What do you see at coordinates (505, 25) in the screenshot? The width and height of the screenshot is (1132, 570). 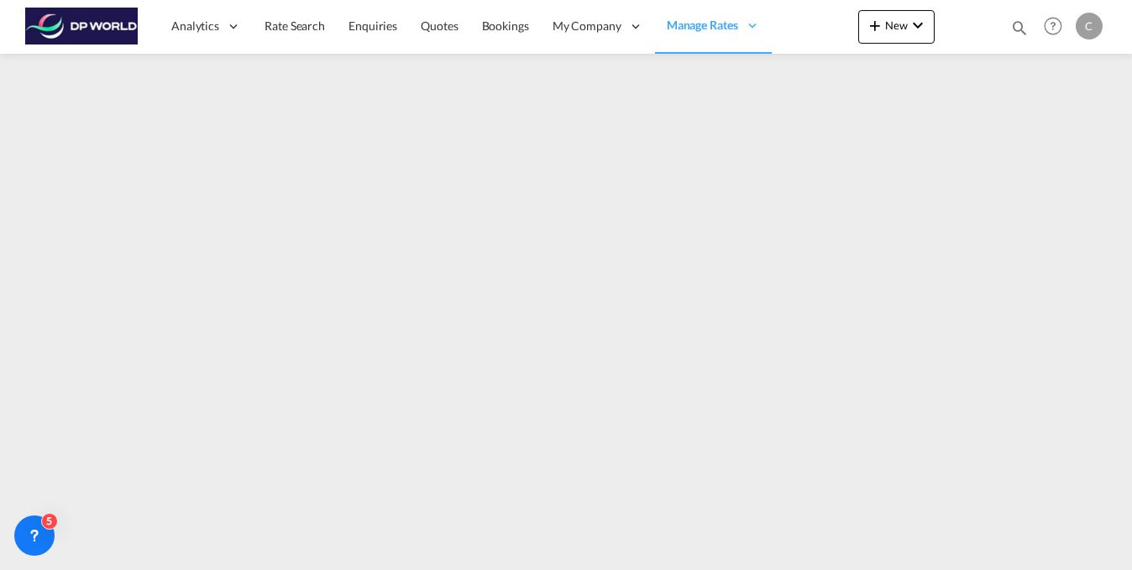 I see `span: Bookings` at bounding box center [505, 25].